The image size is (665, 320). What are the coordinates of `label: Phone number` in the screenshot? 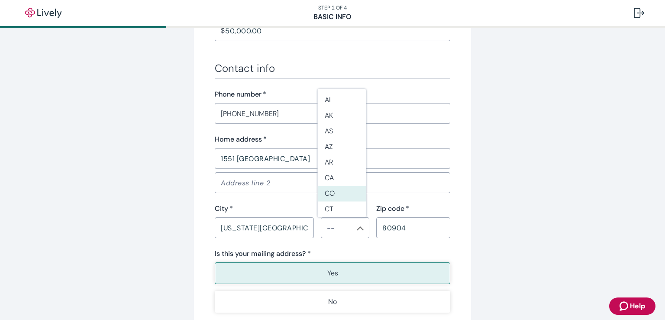 It's located at (240, 94).